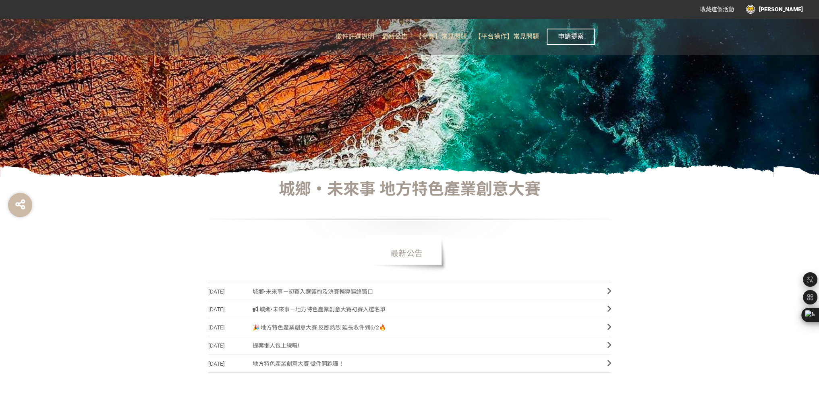 This screenshot has width=819, height=410. I want to click on span: 提案懶人包上線囉!, so click(424, 346).